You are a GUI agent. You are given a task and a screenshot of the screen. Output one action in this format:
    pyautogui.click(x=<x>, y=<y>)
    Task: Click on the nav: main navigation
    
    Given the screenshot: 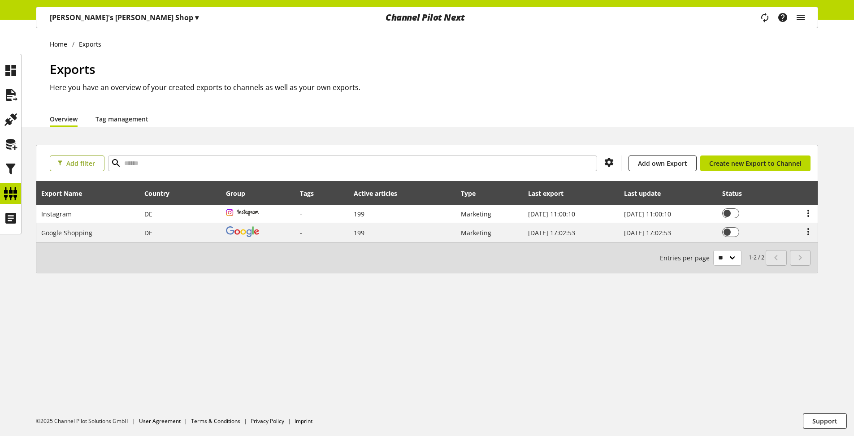 What is the action you would take?
    pyautogui.click(x=427, y=17)
    